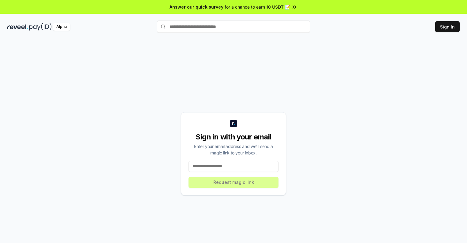  What do you see at coordinates (234, 137) in the screenshot?
I see `div: Sign in with your email` at bounding box center [234, 137].